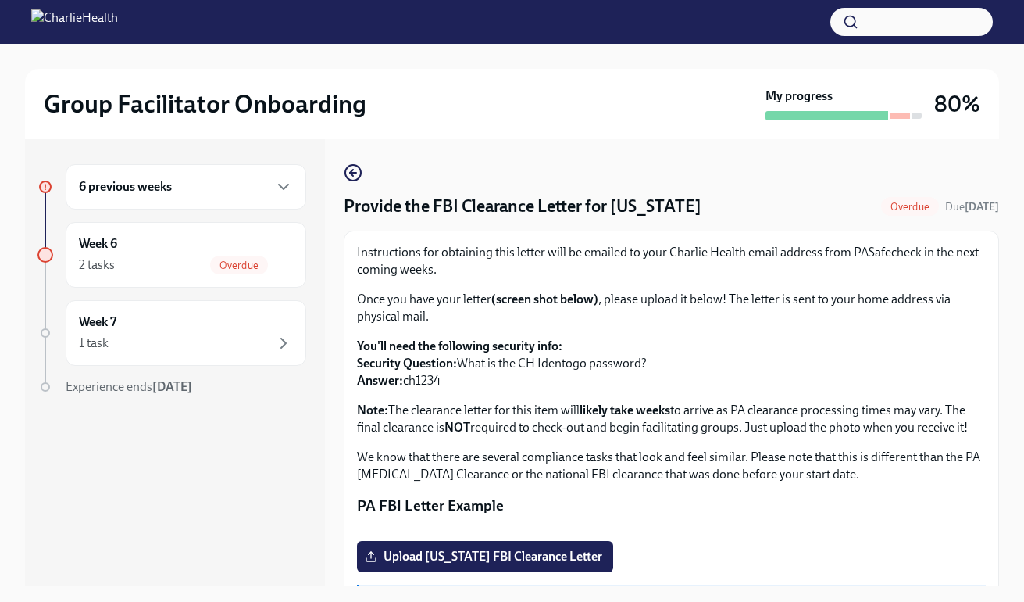 This screenshot has height=602, width=1024. Describe the element at coordinates (671, 261) in the screenshot. I see `p: Instructions for obtaining this letter will be emailed to your Charlie Health email address from ...` at that location.